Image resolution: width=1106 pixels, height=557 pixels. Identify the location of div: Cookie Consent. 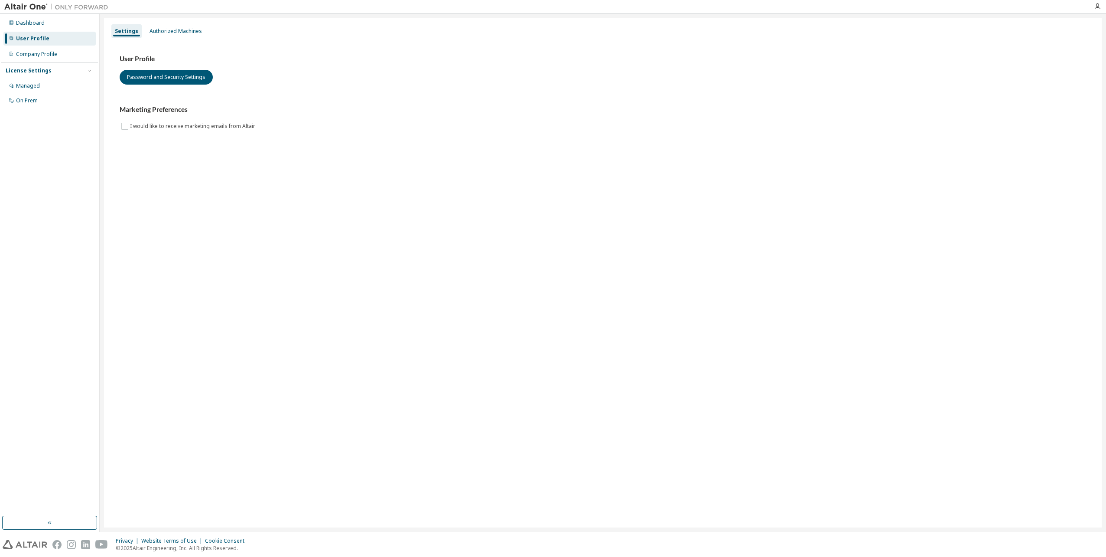
(227, 541).